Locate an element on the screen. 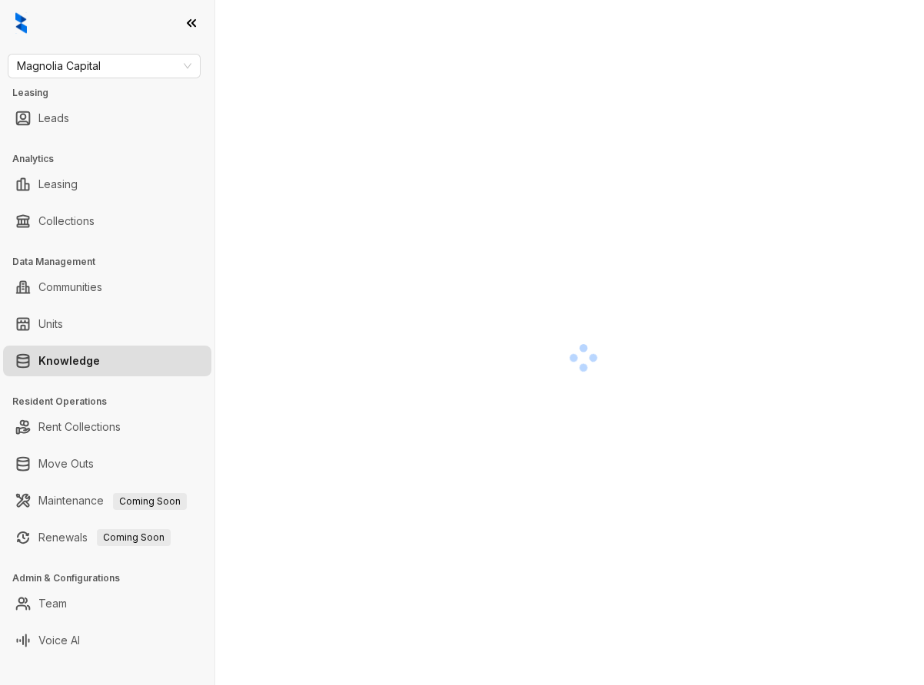 This screenshot has height=685, width=924. a: RenewalsComing Soon is located at coordinates (104, 538).